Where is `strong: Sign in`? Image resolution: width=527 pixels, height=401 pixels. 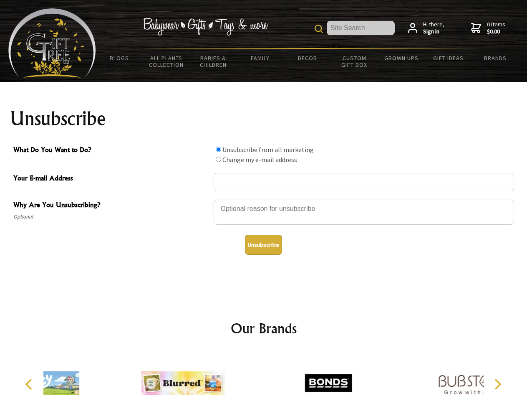
strong: Sign in is located at coordinates (434, 32).